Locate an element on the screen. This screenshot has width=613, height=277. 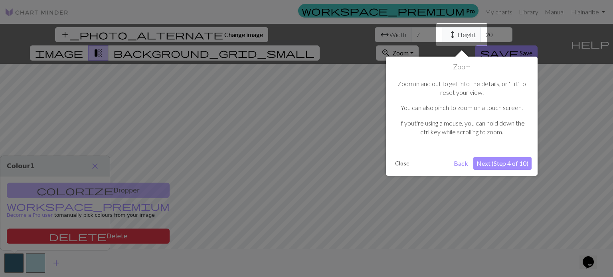
p: If yout're using a mouse, you can hold down the ctrl key while scrolling to zoom. is located at coordinates (462, 128).